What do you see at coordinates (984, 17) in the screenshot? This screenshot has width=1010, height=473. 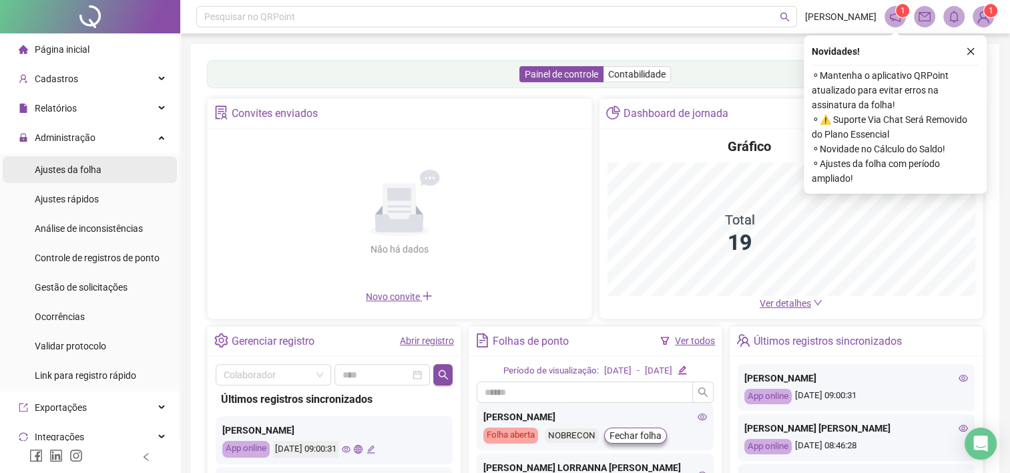 I see `img: 86345` at bounding box center [984, 17].